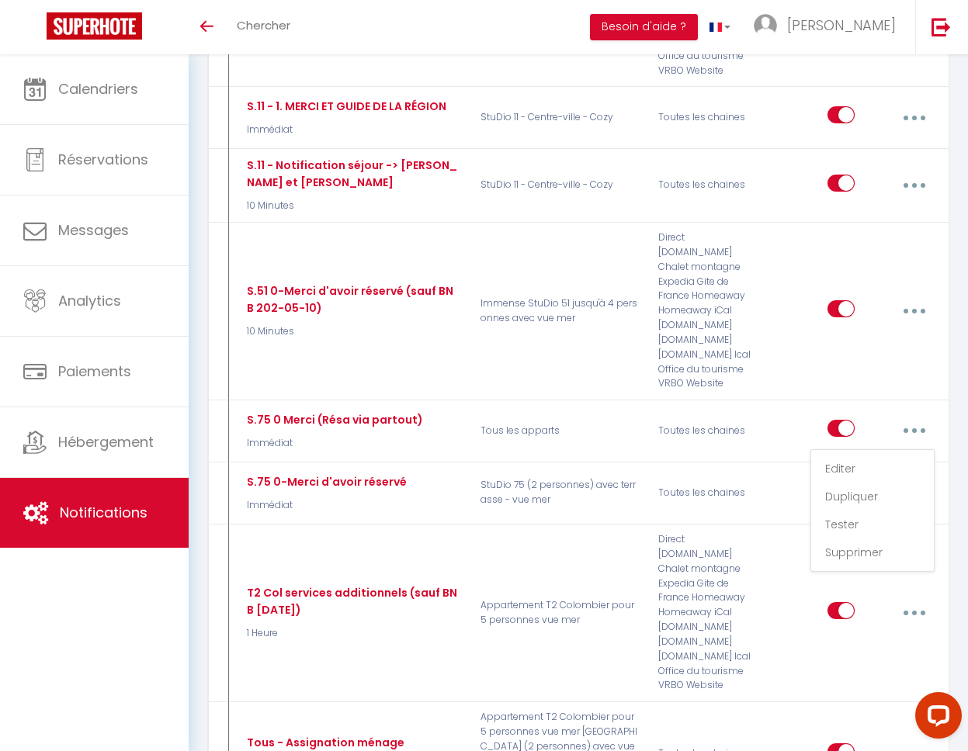  I want to click on a: Editer, so click(872, 469).